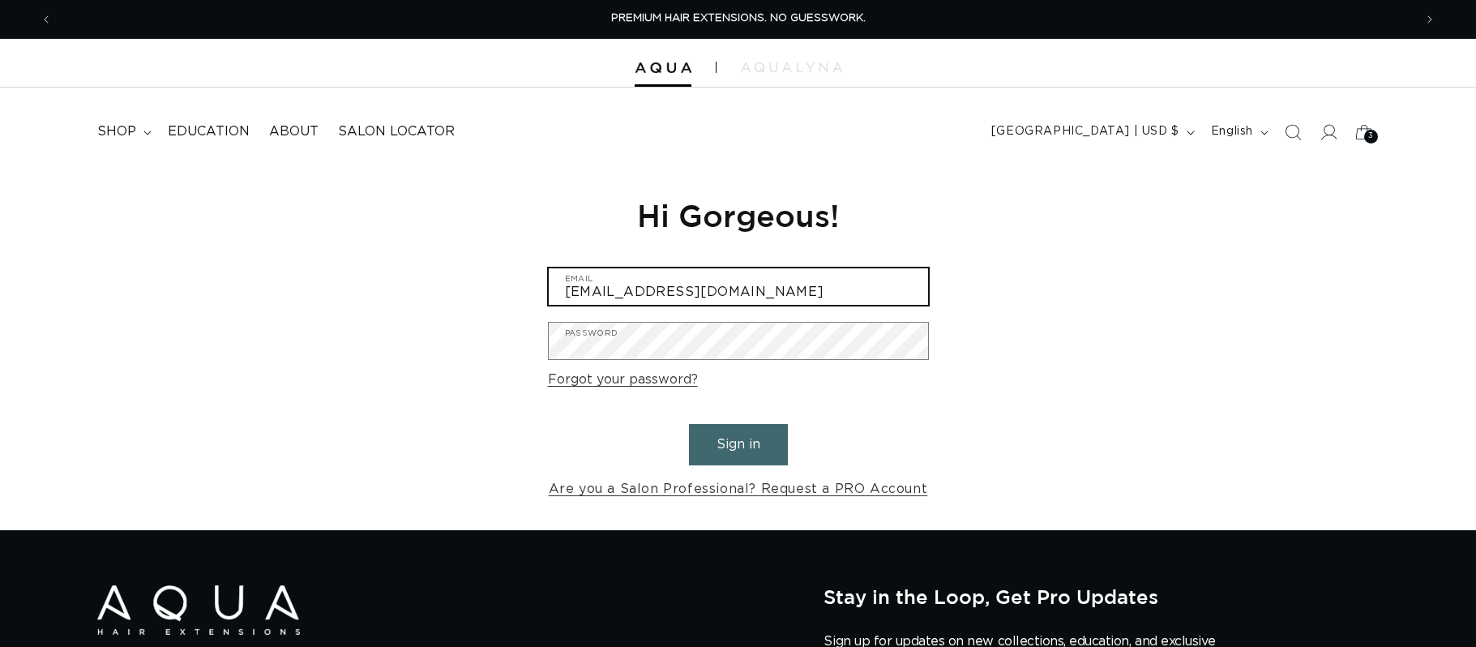 The width and height of the screenshot is (1476, 647). I want to click on button: Sign in, so click(738, 444).